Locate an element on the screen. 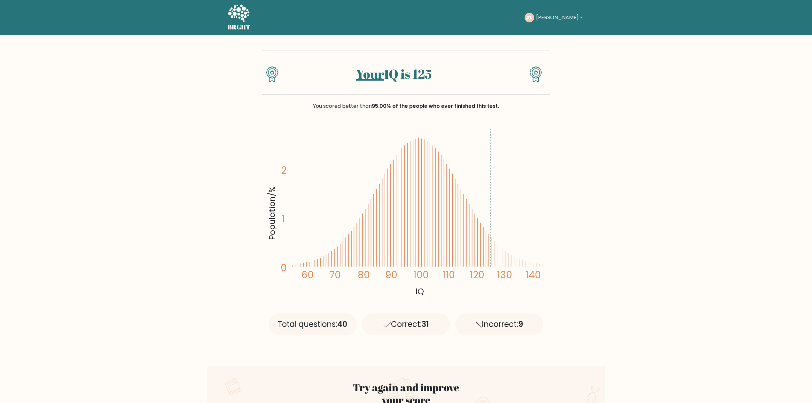 The height and width of the screenshot is (403, 812). tspan: Population/% is located at coordinates (272, 213).